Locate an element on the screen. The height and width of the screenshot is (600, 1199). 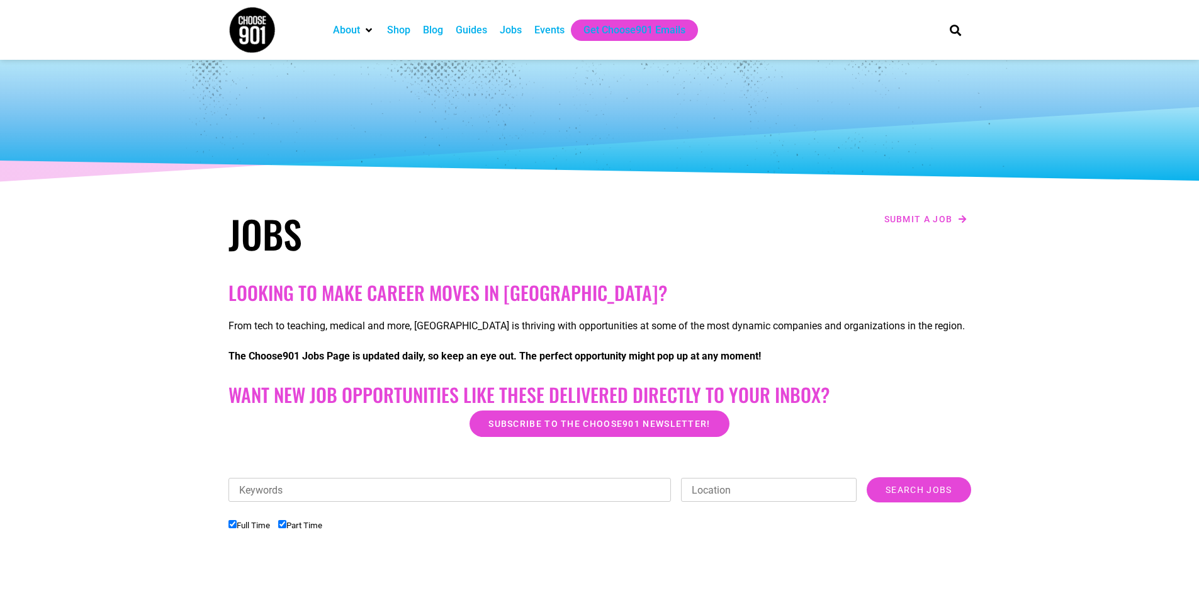
div: Shop is located at coordinates (399, 30).